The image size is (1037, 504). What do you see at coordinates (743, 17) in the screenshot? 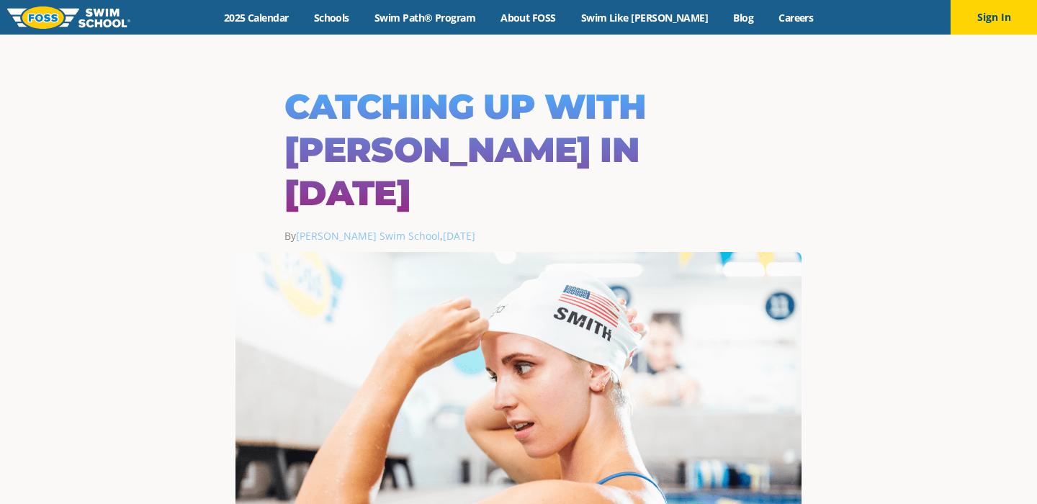
I see `a: Blog` at bounding box center [743, 17].